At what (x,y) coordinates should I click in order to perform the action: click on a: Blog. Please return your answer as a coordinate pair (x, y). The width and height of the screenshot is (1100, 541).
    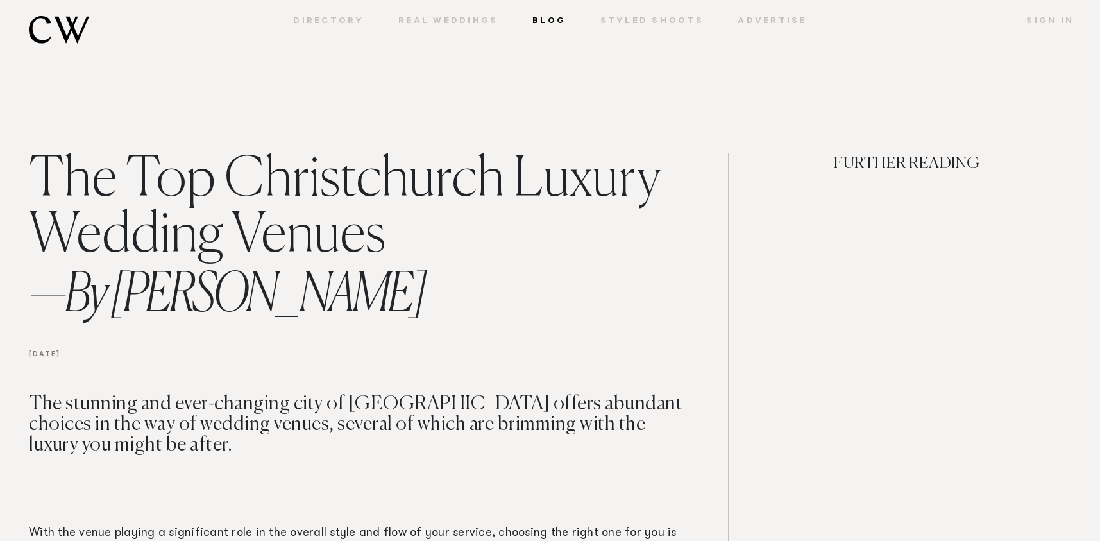
    Looking at the image, I should click on (549, 22).